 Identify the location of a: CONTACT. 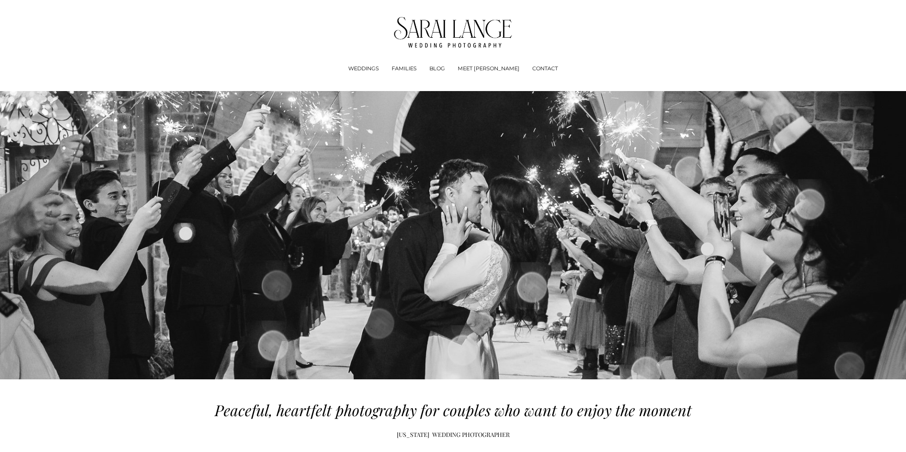
(545, 69).